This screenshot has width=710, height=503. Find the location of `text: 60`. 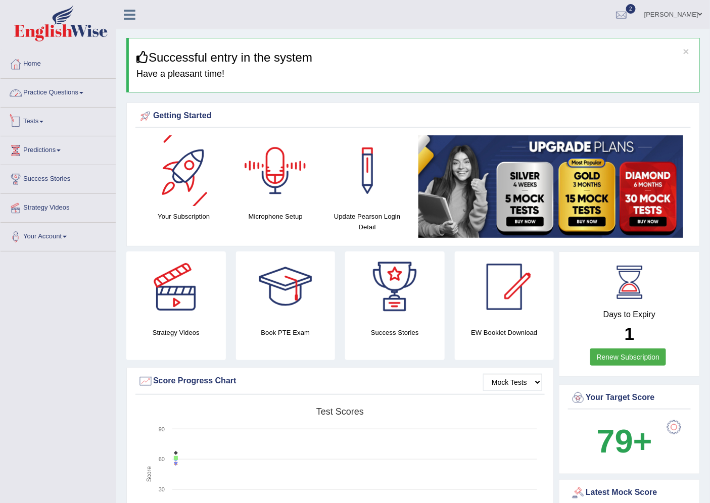

text: 60 is located at coordinates (162, 459).